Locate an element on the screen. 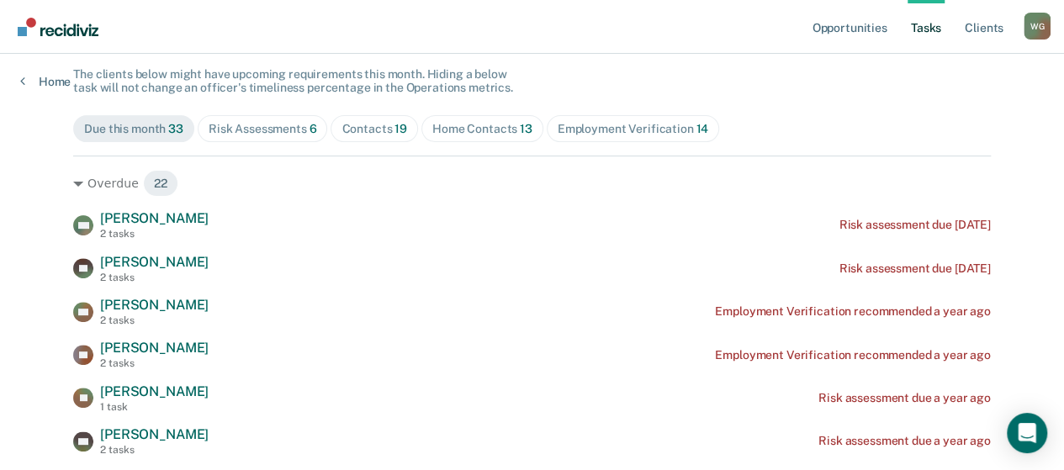 This screenshot has height=470, width=1064. div: Due this month is located at coordinates (134, 129).